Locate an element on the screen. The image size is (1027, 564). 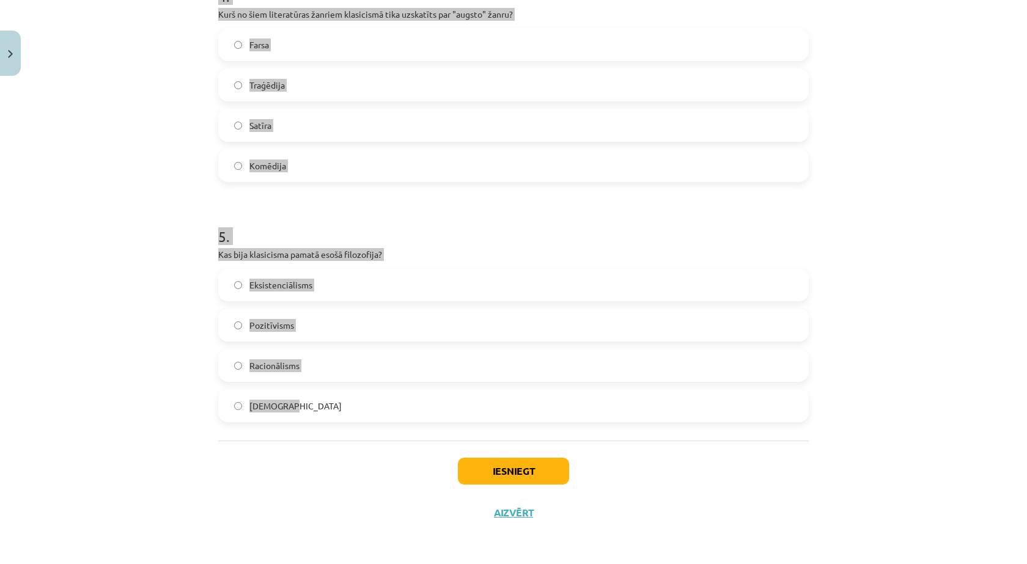
span: Pozitīvisms is located at coordinates (271, 325).